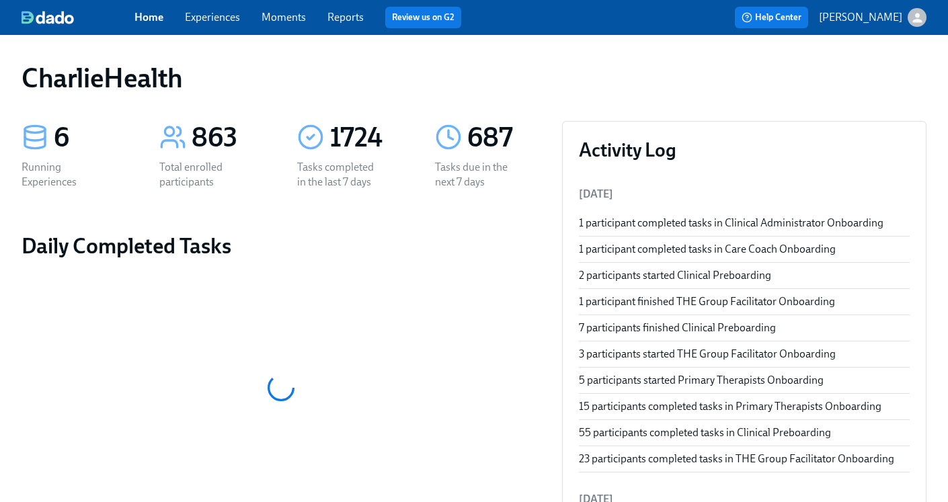 This screenshot has height=502, width=948. I want to click on a: Home, so click(149, 17).